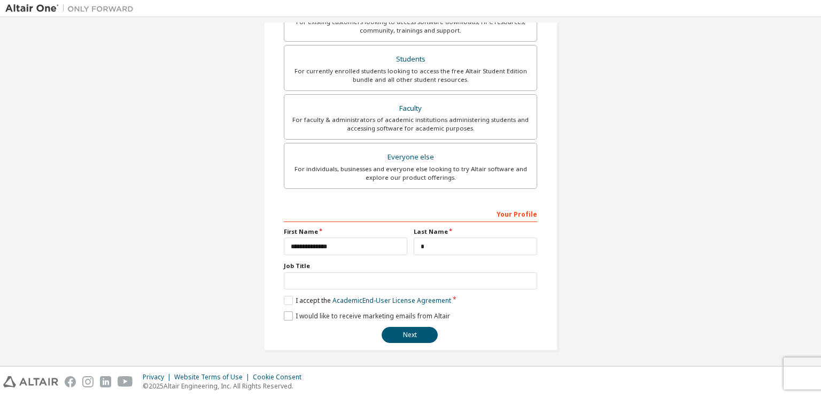 This screenshot has width=821, height=397. Describe the element at coordinates (72, 9) in the screenshot. I see `img: Altair One` at that location.